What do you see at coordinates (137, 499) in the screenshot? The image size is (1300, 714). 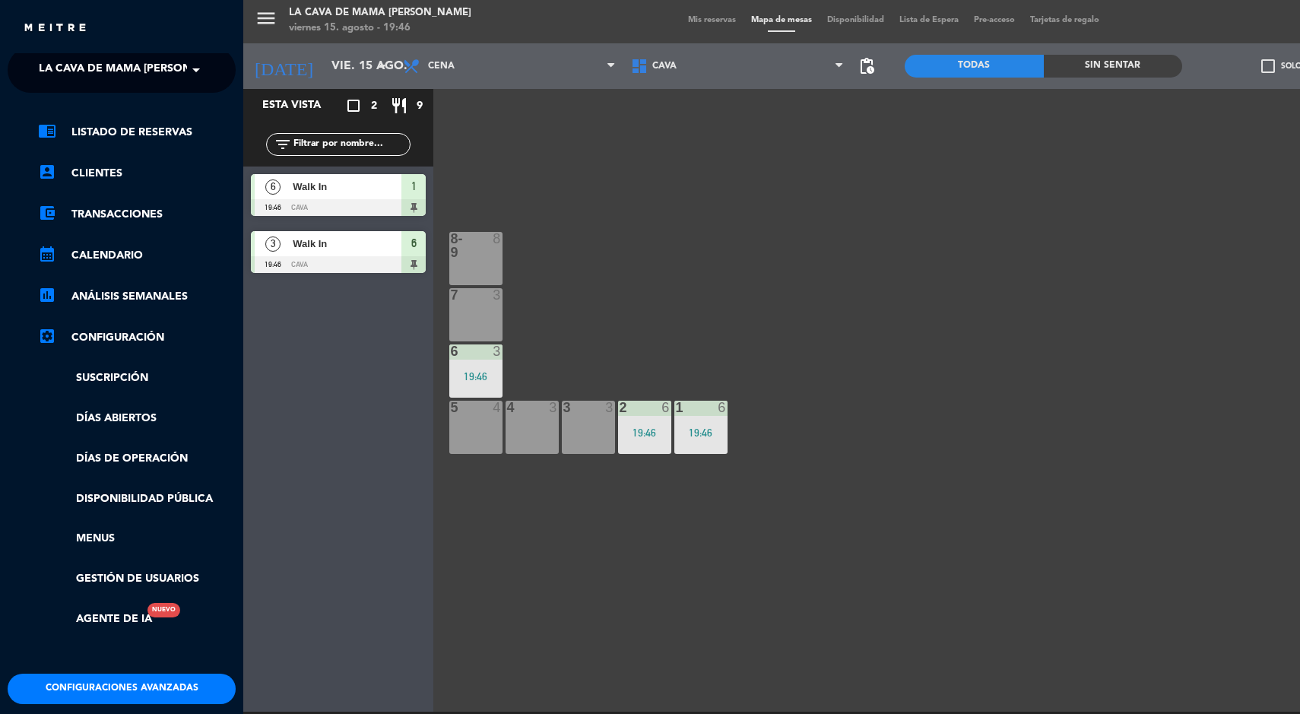 I see `a: Disponibilidad pública` at bounding box center [137, 499].